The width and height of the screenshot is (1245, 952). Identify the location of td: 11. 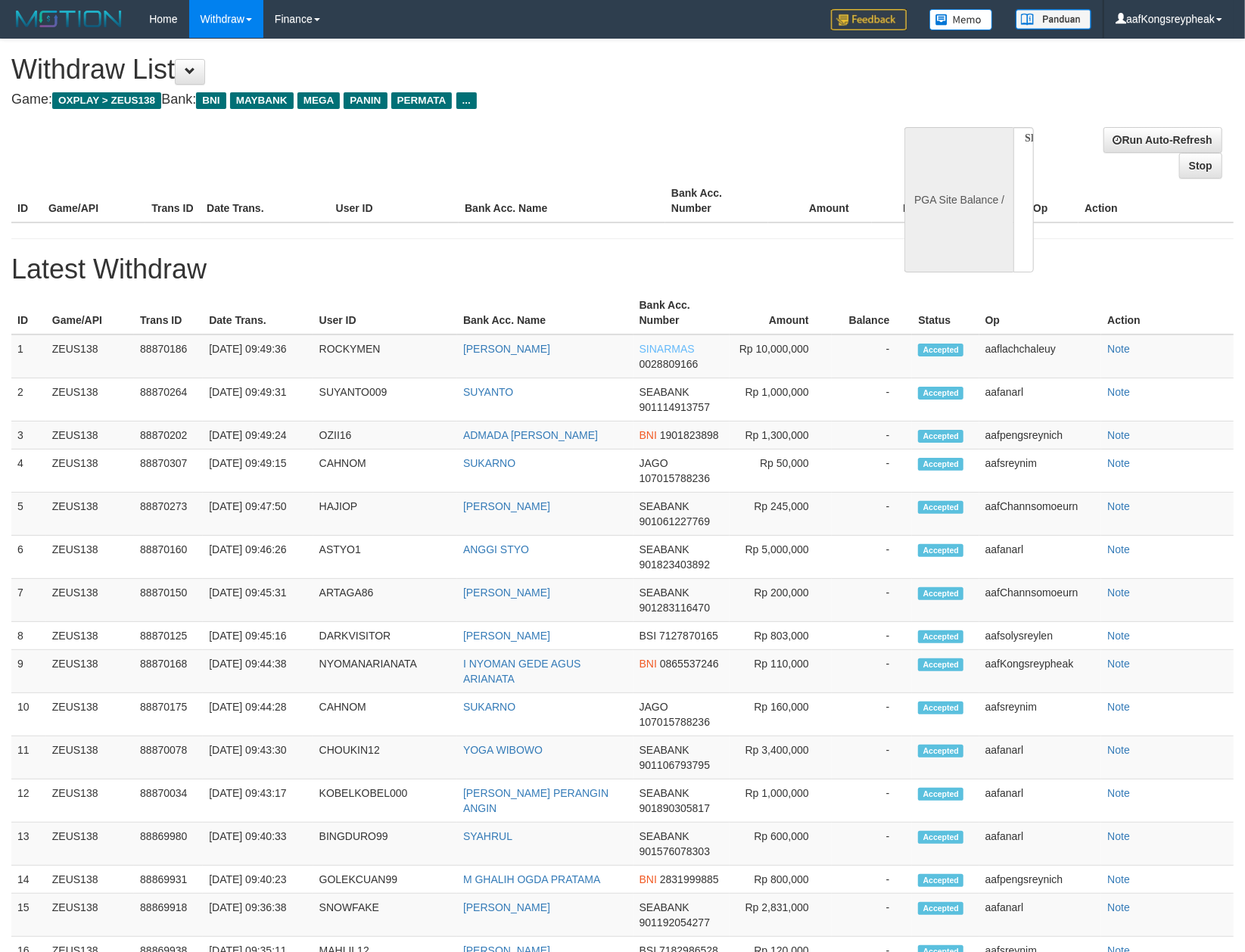
(28, 758).